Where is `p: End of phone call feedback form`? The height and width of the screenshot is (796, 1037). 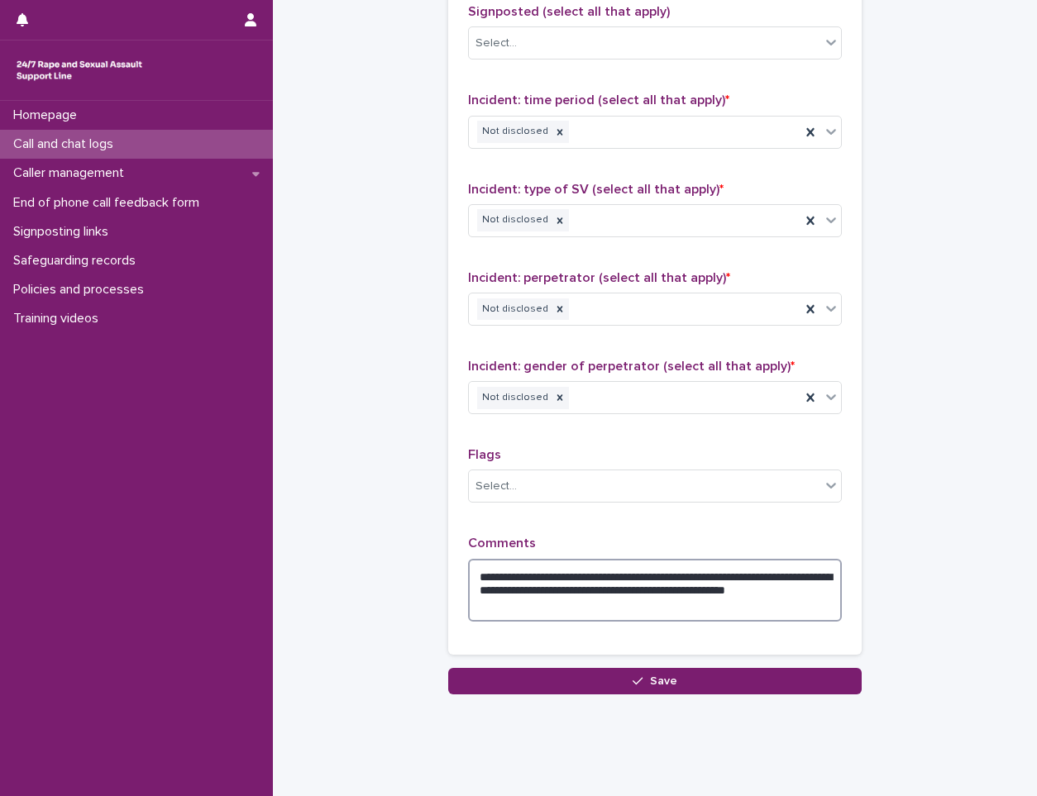
p: End of phone call feedback form is located at coordinates (109, 203).